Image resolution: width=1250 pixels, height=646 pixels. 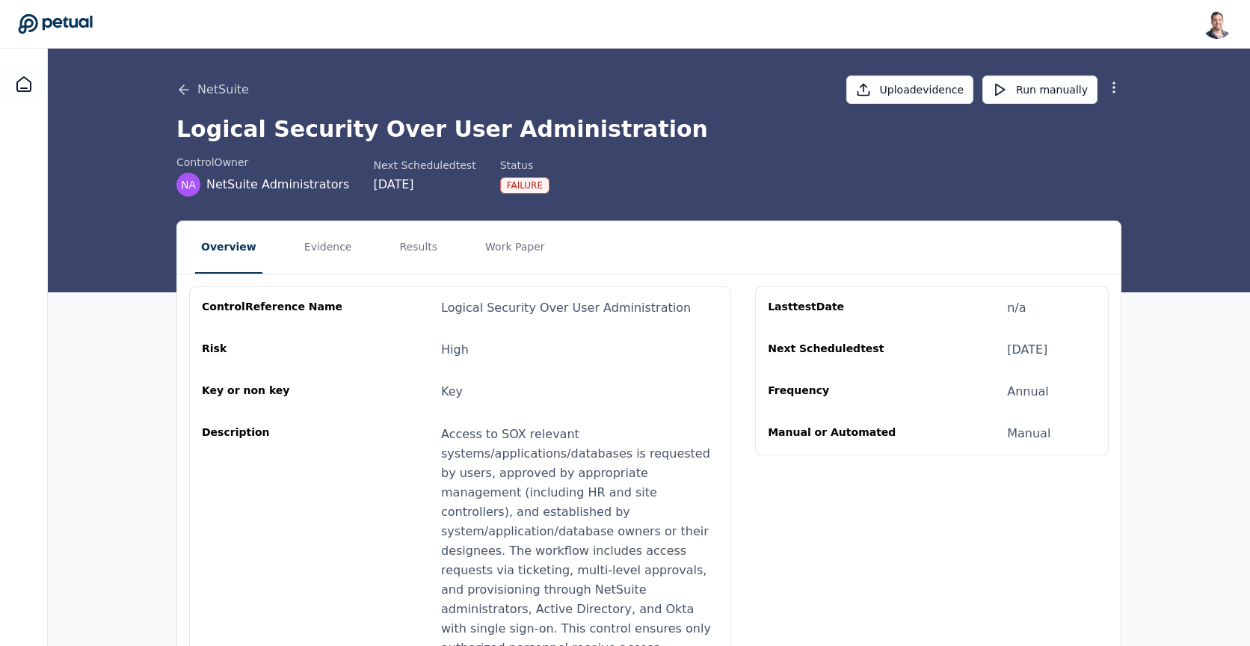 I want to click on div: Manual, so click(x=1029, y=434).